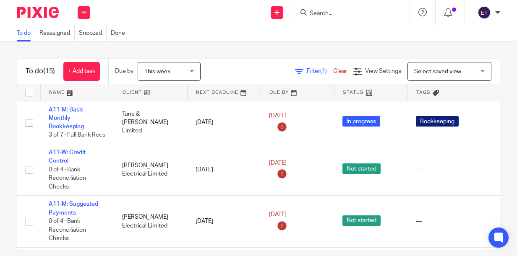  I want to click on span: (1), so click(323, 71).